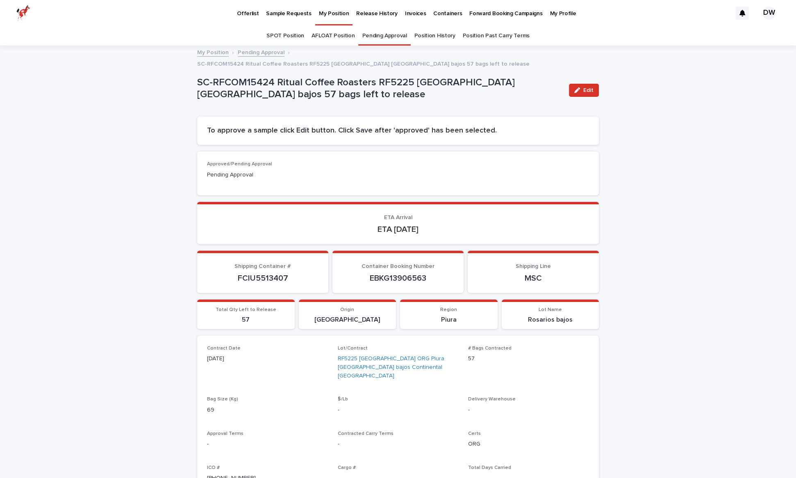  I want to click on span: Contracted Carry Terms, so click(366, 433).